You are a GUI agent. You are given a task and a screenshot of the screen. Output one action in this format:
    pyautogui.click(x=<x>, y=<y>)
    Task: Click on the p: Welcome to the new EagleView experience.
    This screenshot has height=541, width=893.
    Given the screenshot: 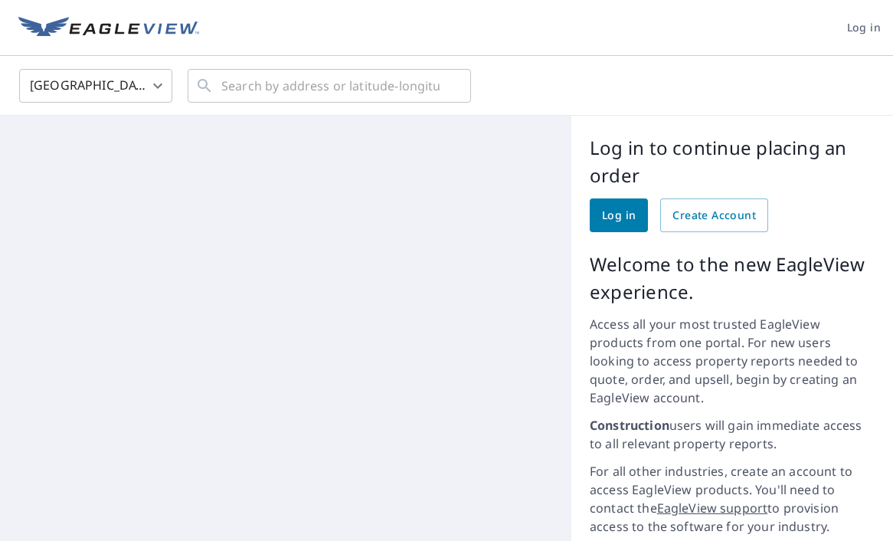 What is the action you would take?
    pyautogui.click(x=732, y=278)
    